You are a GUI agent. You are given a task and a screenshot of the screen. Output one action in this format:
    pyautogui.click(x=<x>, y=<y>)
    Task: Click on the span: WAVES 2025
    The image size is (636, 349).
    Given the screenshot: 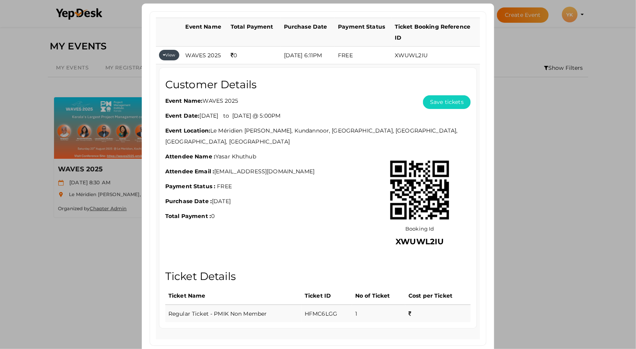 What is the action you would take?
    pyautogui.click(x=203, y=55)
    